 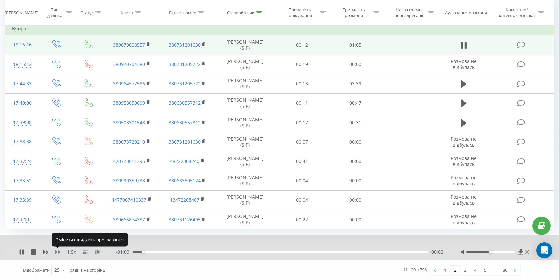 I want to click on a: 380679008557, so click(x=129, y=45).